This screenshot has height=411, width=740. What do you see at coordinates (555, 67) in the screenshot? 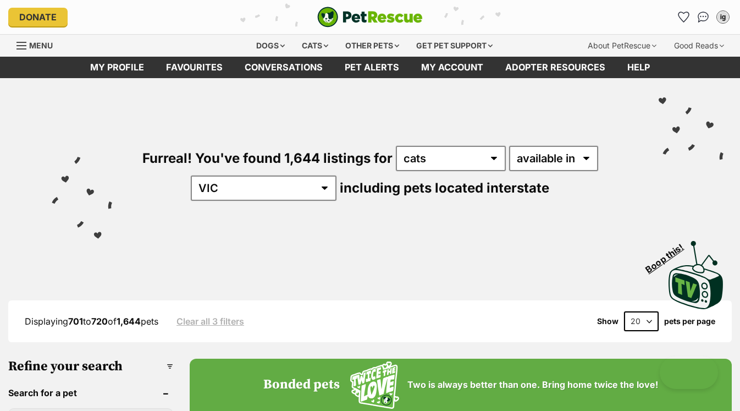
I see `a: Adopter resources` at bounding box center [555, 67].